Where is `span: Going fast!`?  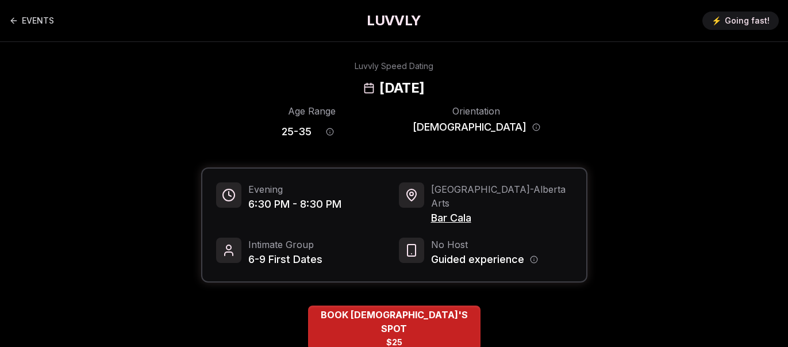 span: Going fast! is located at coordinates (747, 21).